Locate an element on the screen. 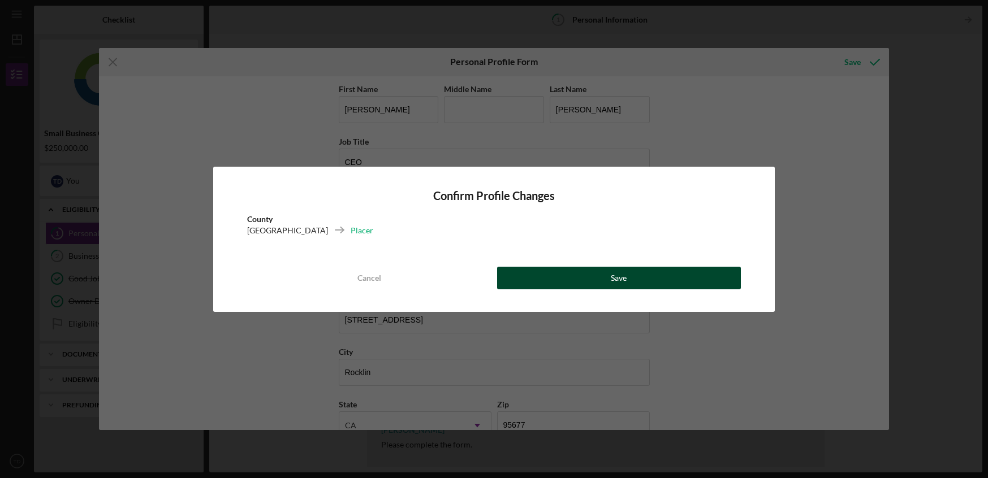 The width and height of the screenshot is (988, 478). button: Save is located at coordinates (619, 278).